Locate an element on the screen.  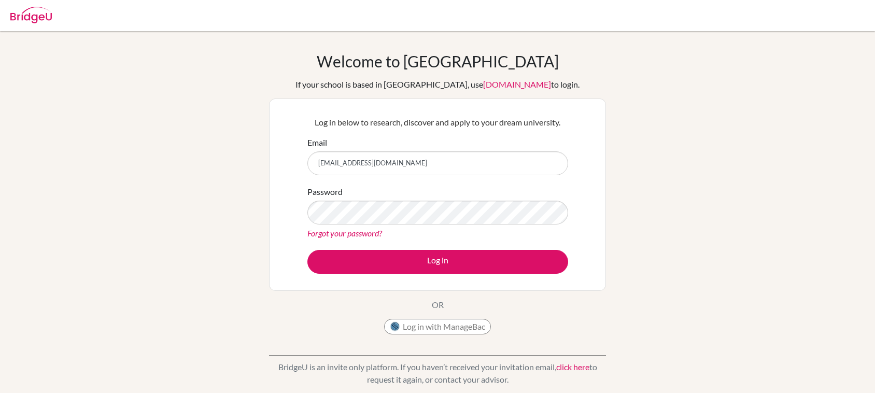
button: Log in with ManageBac is located at coordinates (437, 327).